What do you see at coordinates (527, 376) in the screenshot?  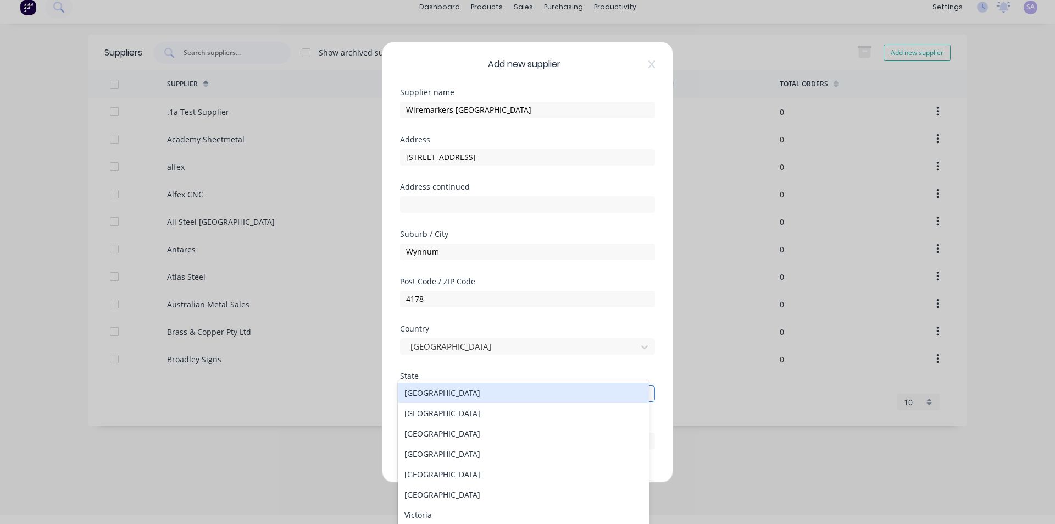 I see `div: State` at bounding box center [527, 376].